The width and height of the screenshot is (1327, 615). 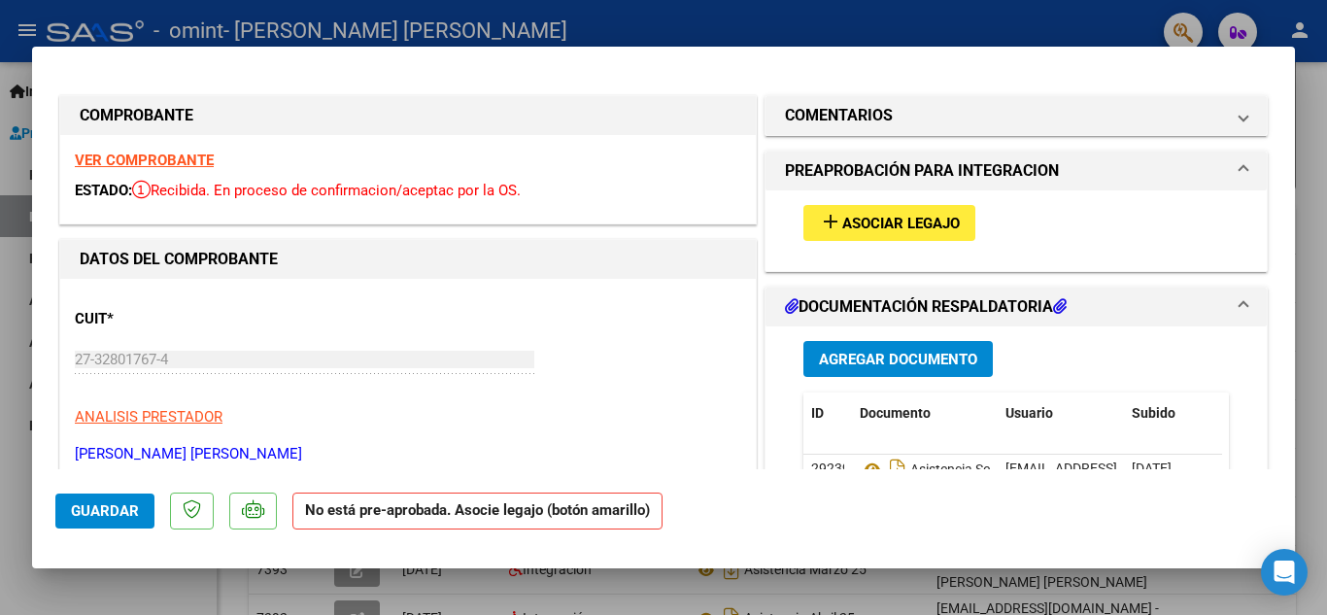 What do you see at coordinates (922, 171) in the screenshot?
I see `h1: PREAPROBACIÓN PARA INTEGRACION` at bounding box center [922, 171].